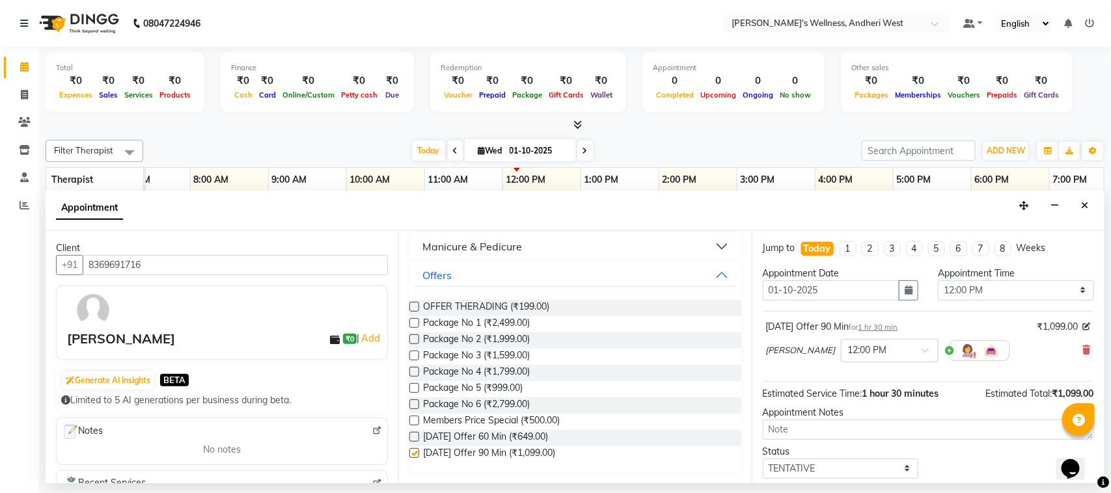 The image size is (1111, 493). Describe the element at coordinates (1005, 151) in the screenshot. I see `button: ADD NEW` at that location.